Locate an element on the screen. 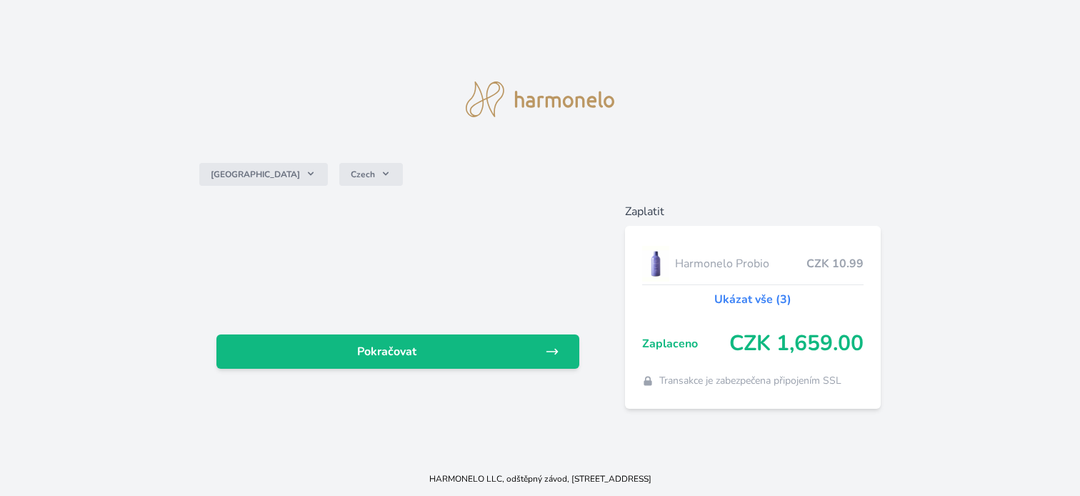  span: CZK 10.99 is located at coordinates (835, 264).